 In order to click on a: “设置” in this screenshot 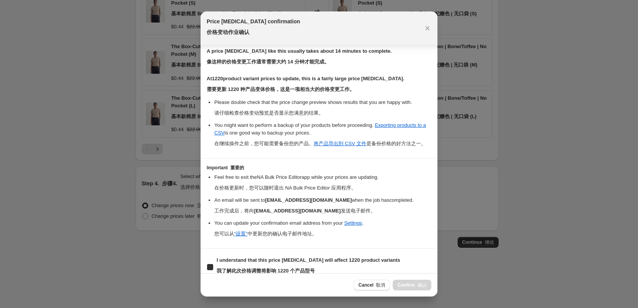, I will do `click(241, 233)`.